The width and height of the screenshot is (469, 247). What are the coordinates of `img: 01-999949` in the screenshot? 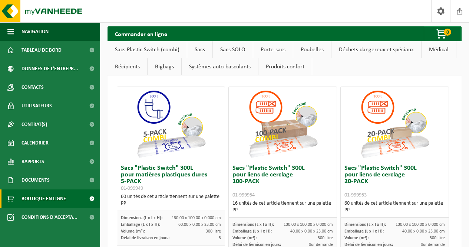 It's located at (171, 124).